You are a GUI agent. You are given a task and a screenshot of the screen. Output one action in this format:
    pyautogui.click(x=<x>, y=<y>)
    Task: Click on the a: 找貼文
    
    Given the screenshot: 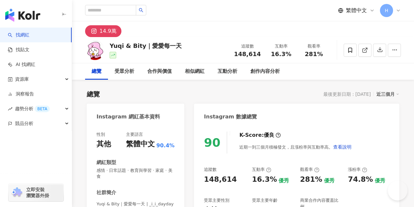 What is the action you would take?
    pyautogui.click(x=19, y=50)
    